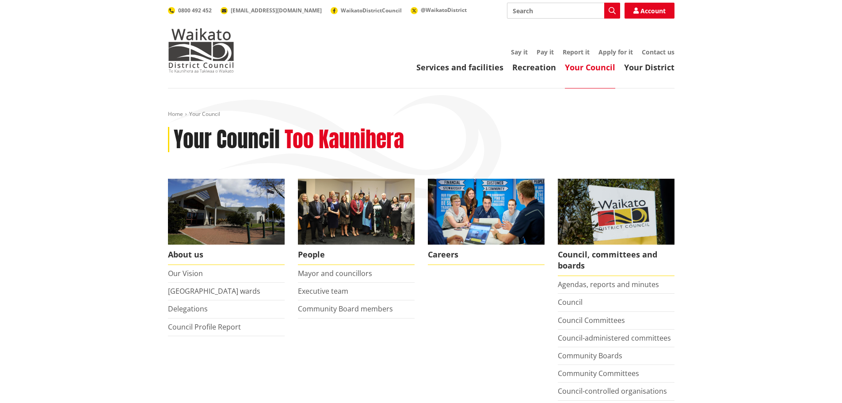  I want to click on img: 2022 Council, so click(356, 211).